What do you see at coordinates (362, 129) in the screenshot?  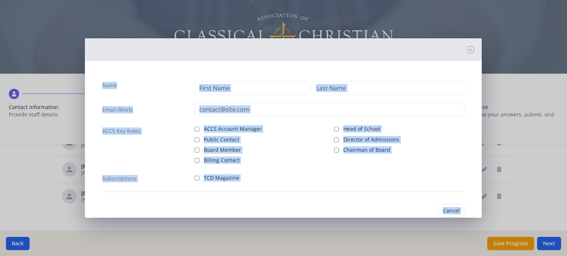 I see `span: Head of School` at bounding box center [362, 129].